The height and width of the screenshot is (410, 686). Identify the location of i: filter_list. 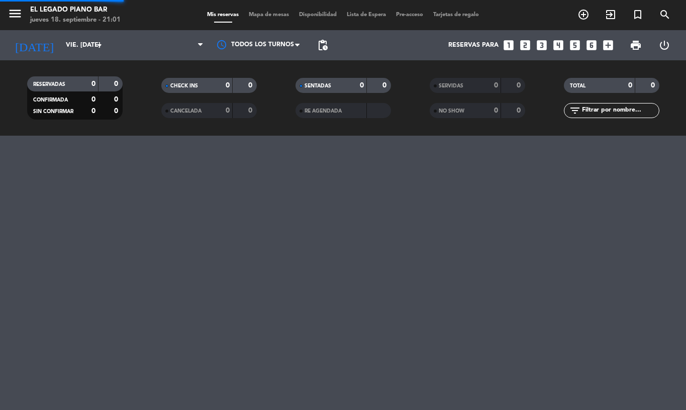
(575, 111).